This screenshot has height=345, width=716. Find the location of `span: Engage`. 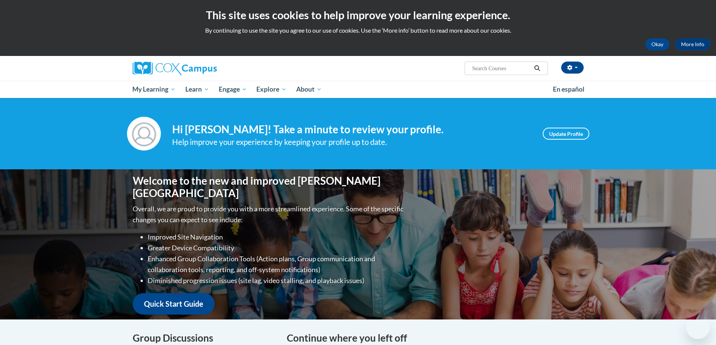

span: Engage is located at coordinates (233, 89).